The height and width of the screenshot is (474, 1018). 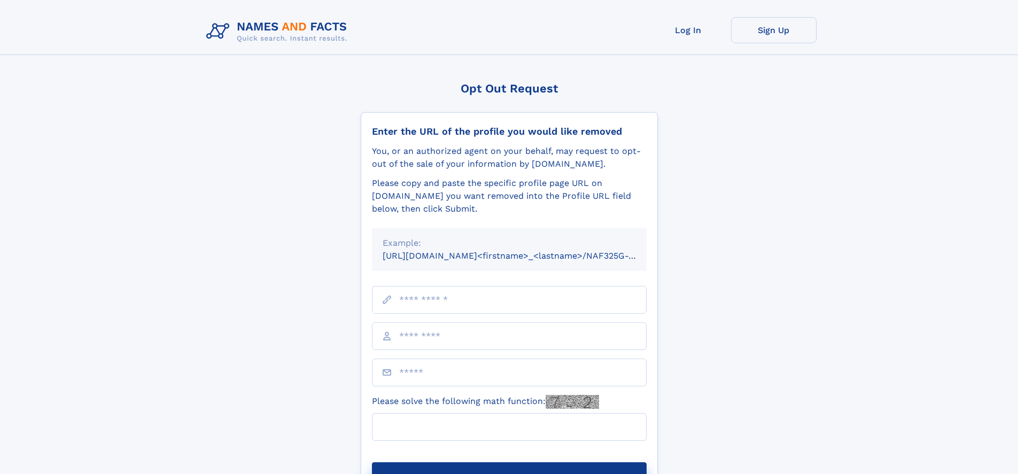 What do you see at coordinates (279, 32) in the screenshot?
I see `img: Logo Names and Facts` at bounding box center [279, 32].